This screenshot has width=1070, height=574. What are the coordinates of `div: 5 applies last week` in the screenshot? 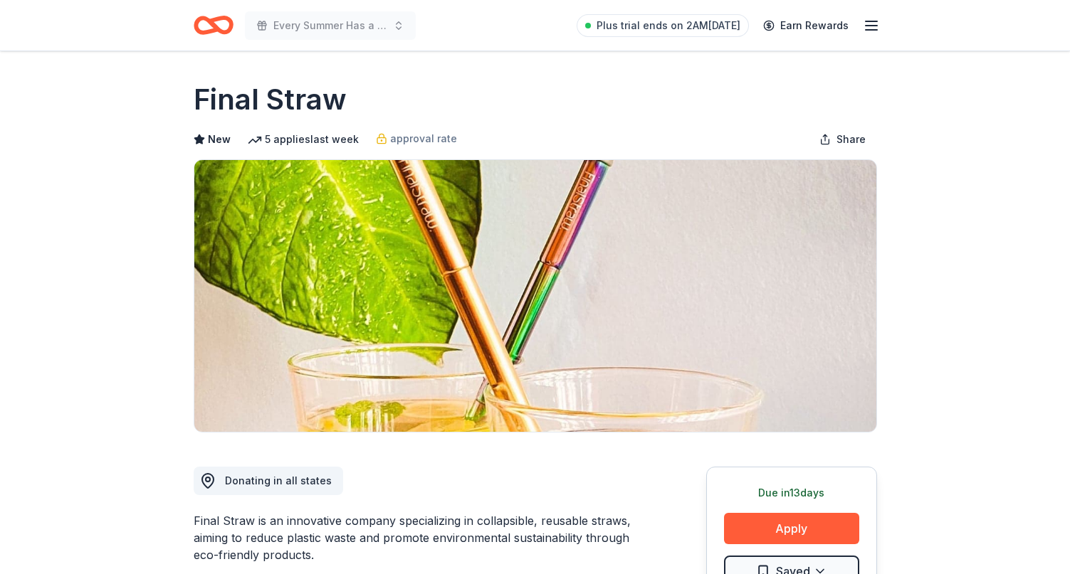 It's located at (303, 140).